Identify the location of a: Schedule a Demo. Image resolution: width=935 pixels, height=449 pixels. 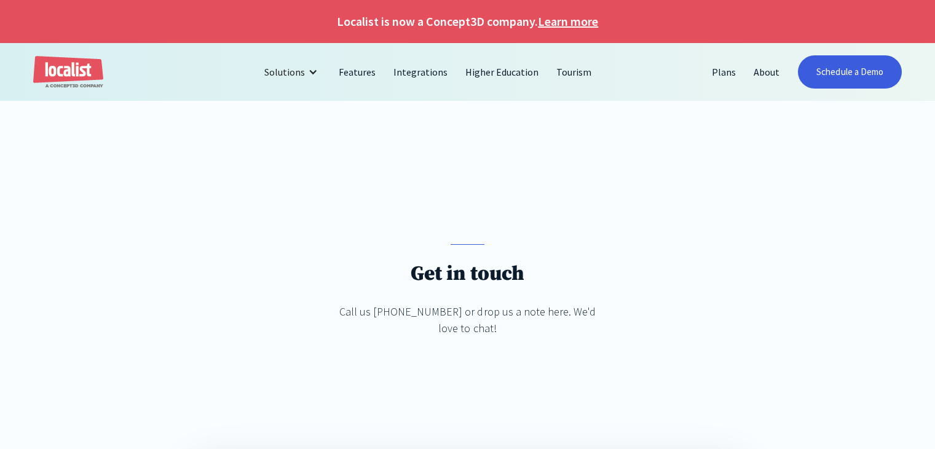
(849, 72).